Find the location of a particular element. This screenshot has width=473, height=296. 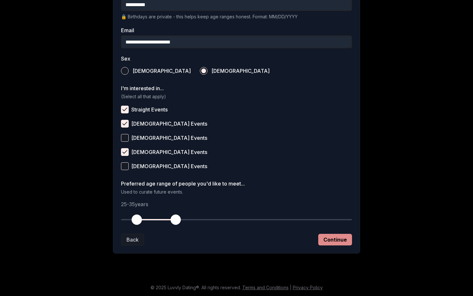

span: Straight Events is located at coordinates (149, 109).